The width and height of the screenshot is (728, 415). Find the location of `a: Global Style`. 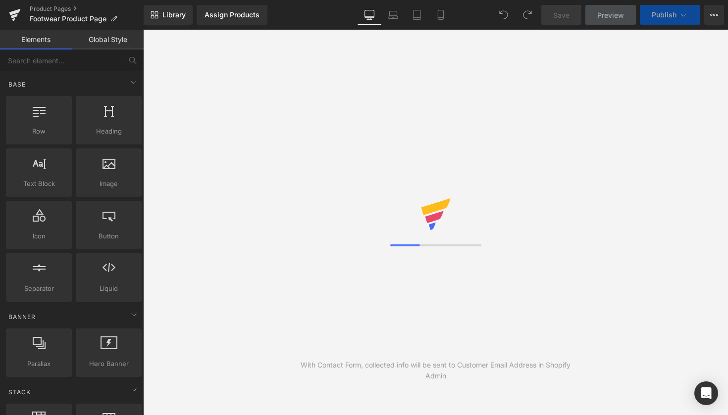

a: Global Style is located at coordinates (107, 40).